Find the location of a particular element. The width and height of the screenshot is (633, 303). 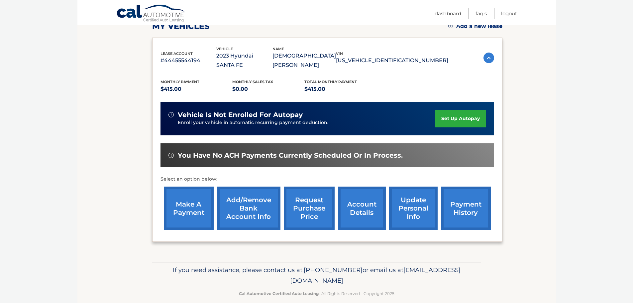

span: You have no ACH payments currently scheduled or in process. is located at coordinates (290, 155).